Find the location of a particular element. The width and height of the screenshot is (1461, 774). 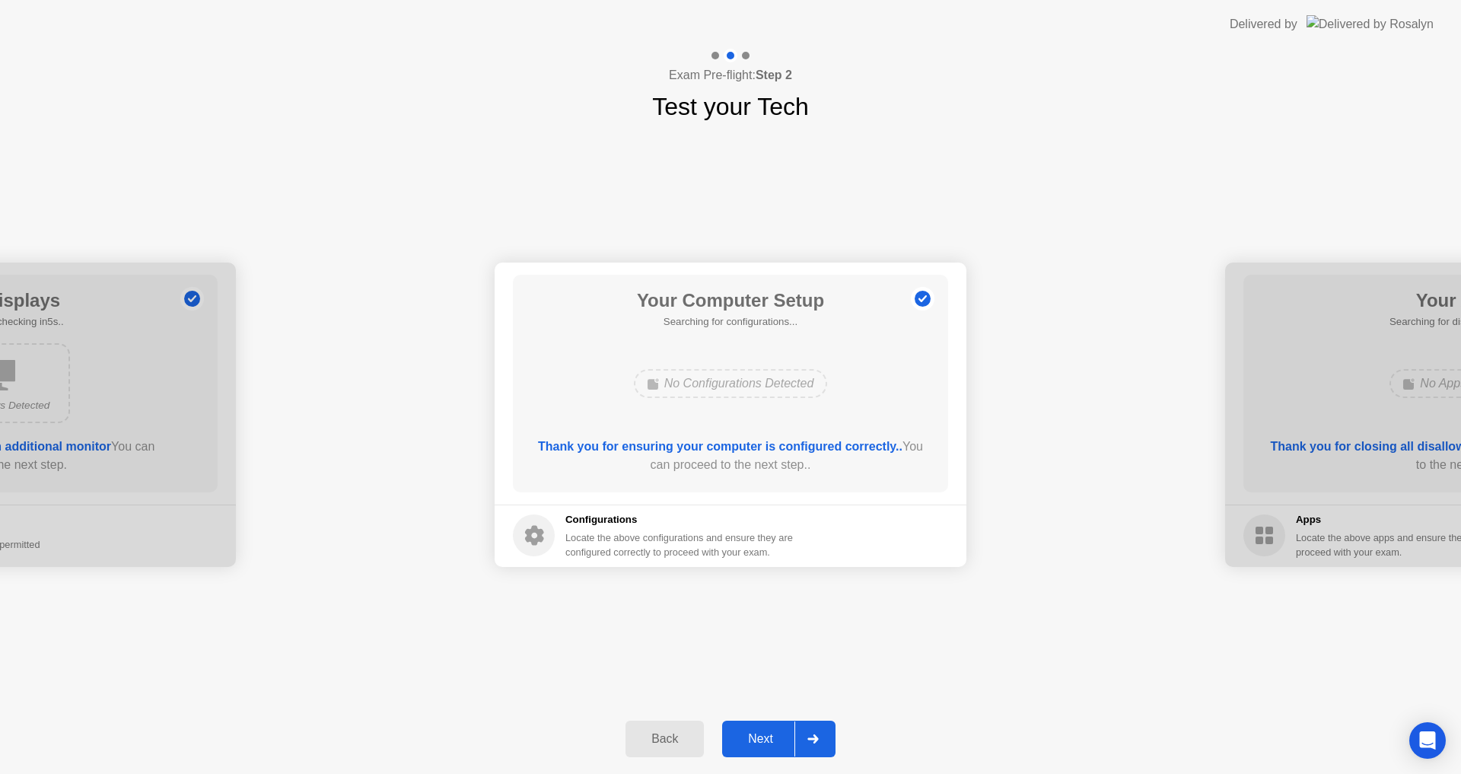

div: No Configurations Detected is located at coordinates (731, 384).